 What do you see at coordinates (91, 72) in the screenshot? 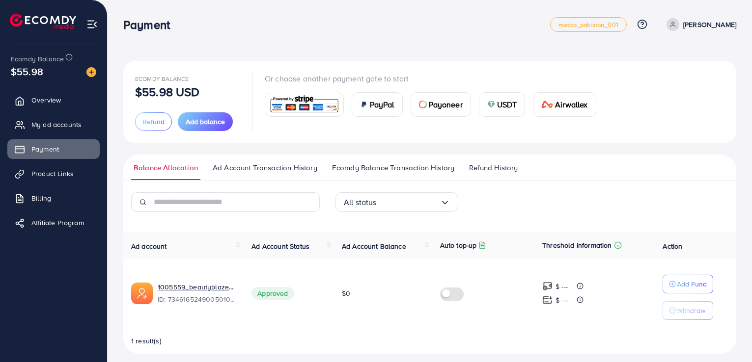
I see `img: image` at bounding box center [91, 72].